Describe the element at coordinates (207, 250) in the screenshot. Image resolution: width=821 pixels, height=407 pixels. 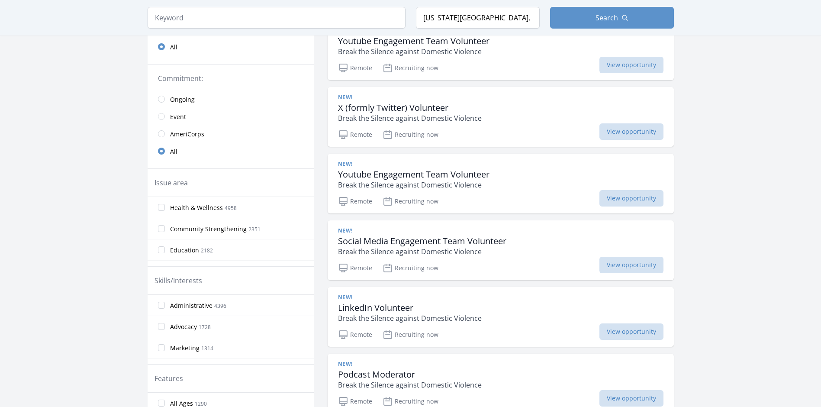
I see `span: 2182` at that location.